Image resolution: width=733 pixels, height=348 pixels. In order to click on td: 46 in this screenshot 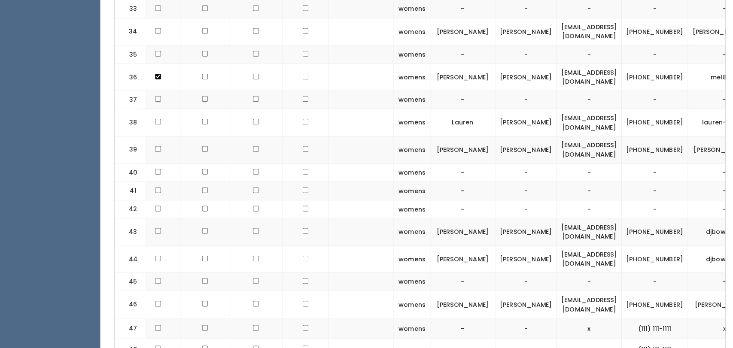, I will do `click(136, 303)`.